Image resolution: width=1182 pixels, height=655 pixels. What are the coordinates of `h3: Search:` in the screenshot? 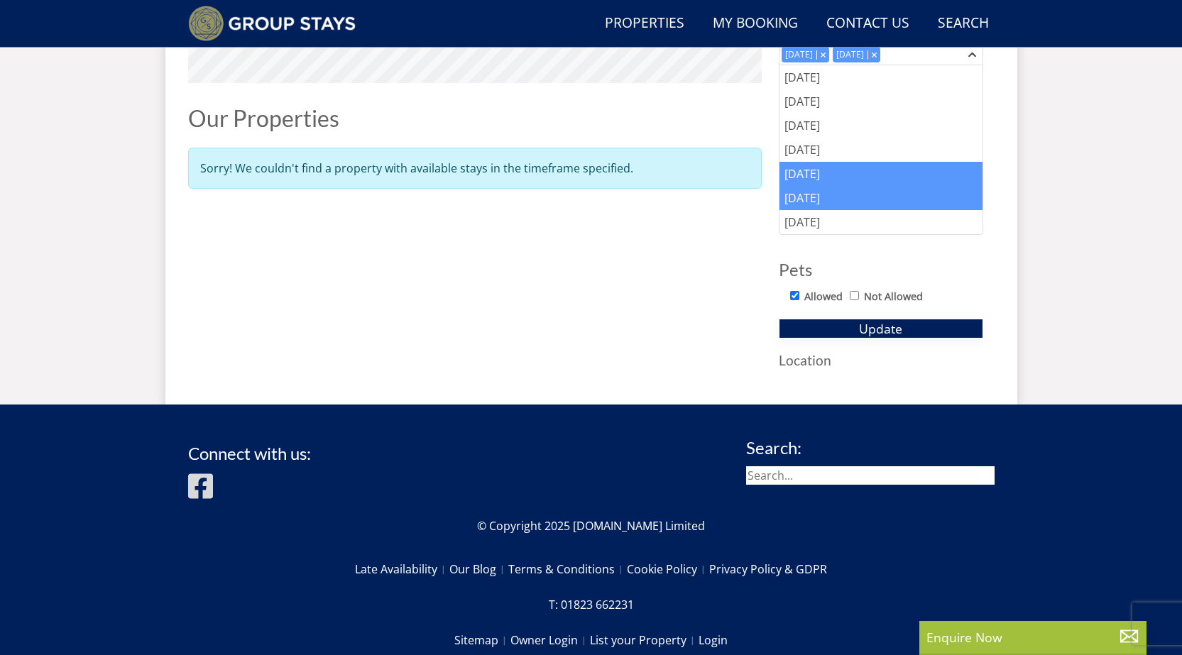 It's located at (871, 448).